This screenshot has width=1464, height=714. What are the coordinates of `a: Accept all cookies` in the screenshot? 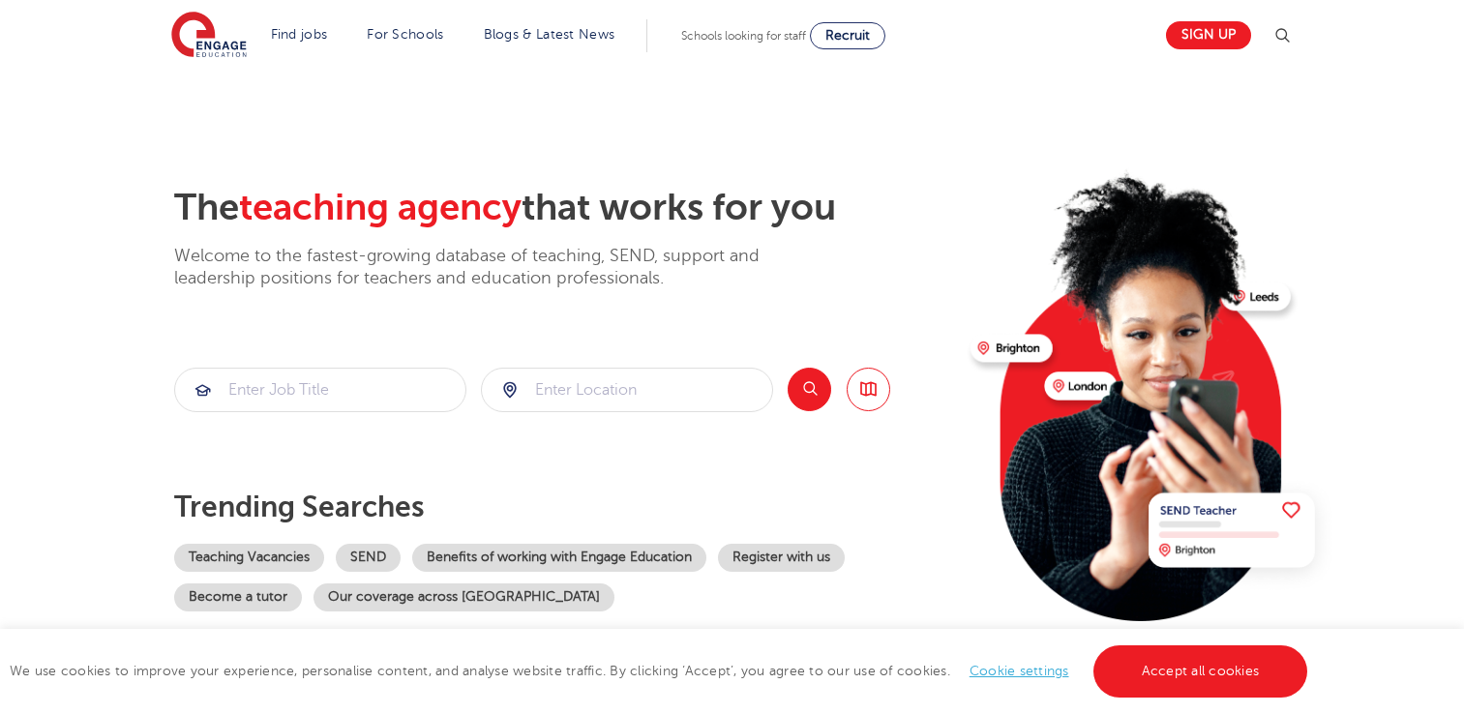 It's located at (1200, 671).